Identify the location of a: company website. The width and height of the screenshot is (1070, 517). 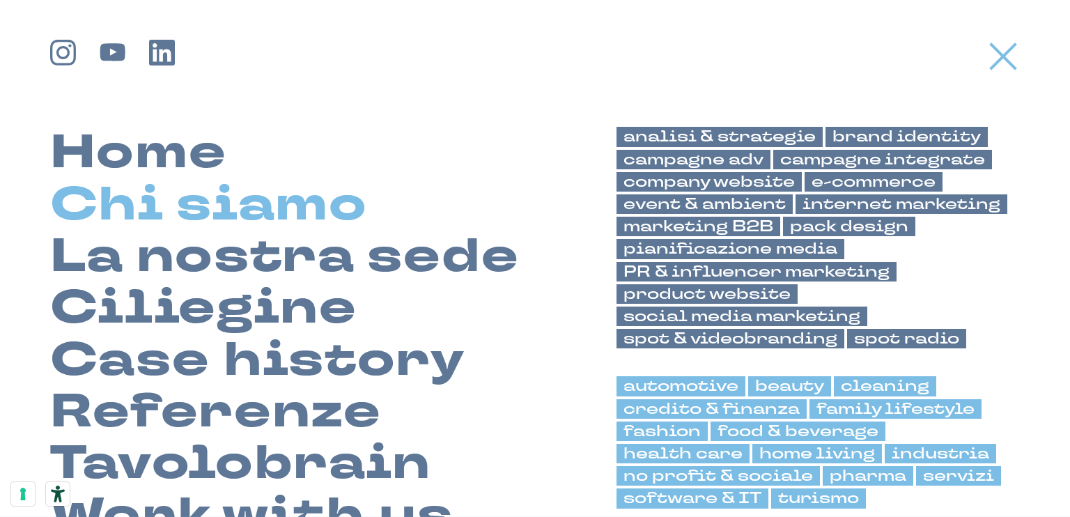
(709, 182).